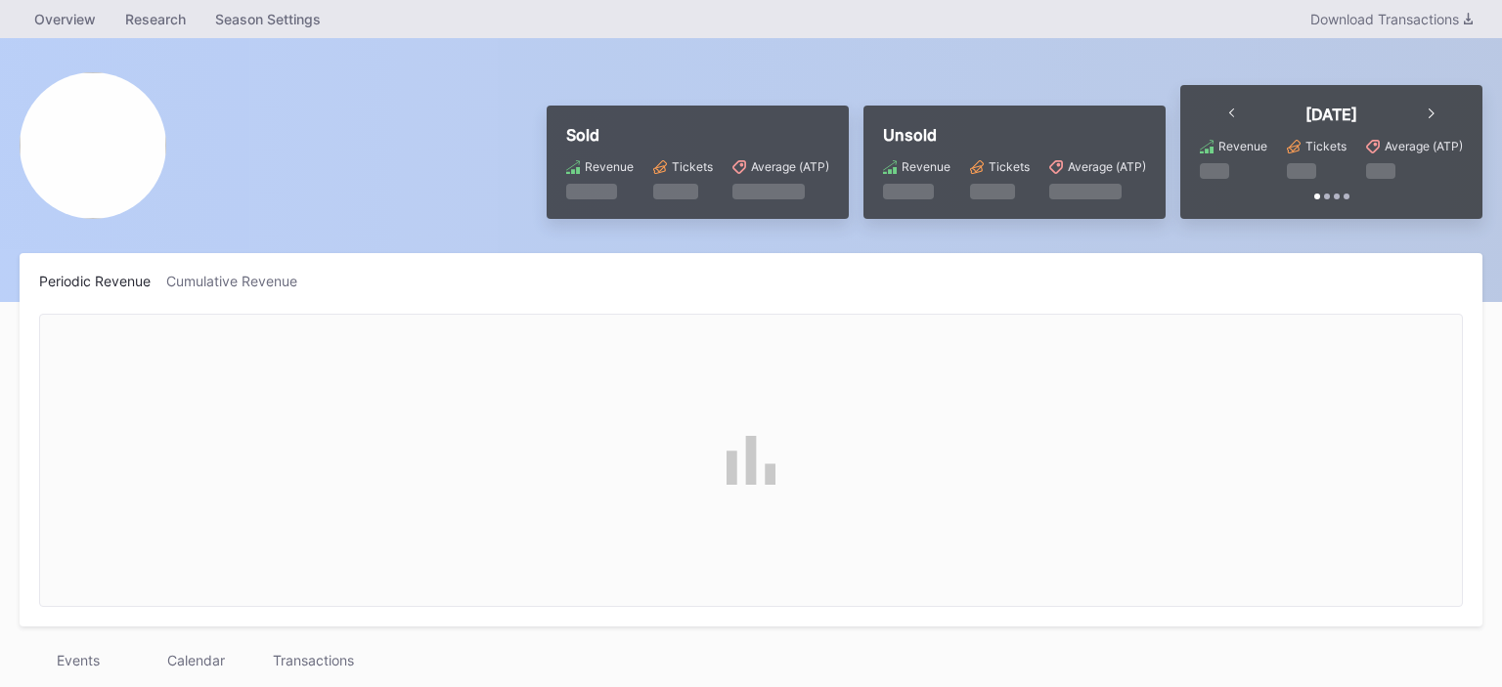 The width and height of the screenshot is (1502, 687). I want to click on div: Overview, so click(65, 19).